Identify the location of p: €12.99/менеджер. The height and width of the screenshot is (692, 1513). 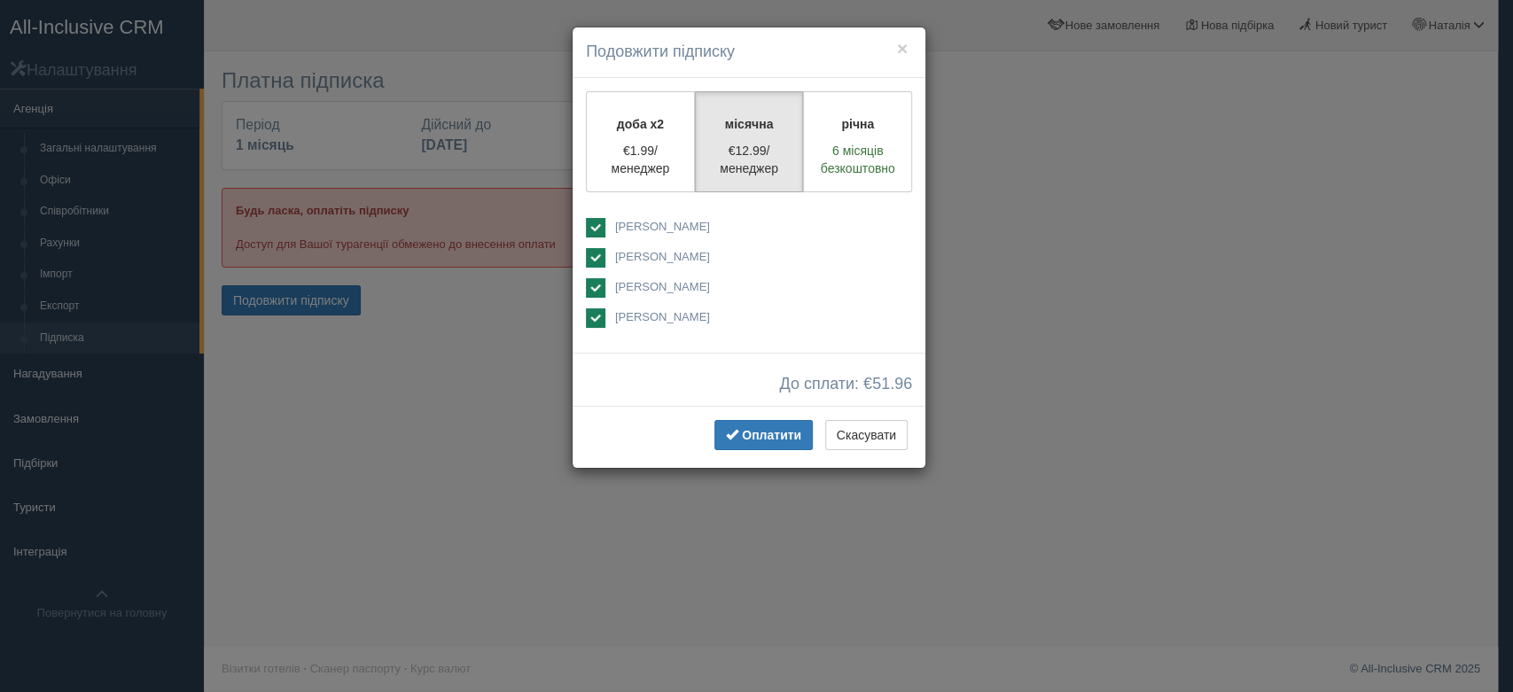
(749, 160).